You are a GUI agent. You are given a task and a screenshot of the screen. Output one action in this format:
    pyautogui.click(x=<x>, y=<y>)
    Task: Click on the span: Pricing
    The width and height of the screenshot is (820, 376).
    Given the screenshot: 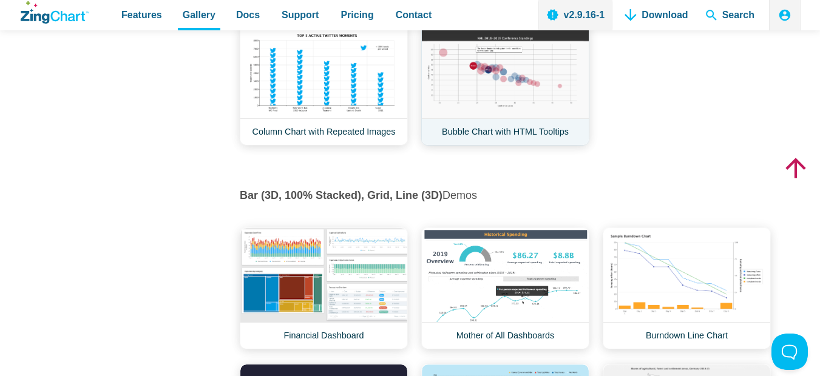 What is the action you would take?
    pyautogui.click(x=357, y=15)
    